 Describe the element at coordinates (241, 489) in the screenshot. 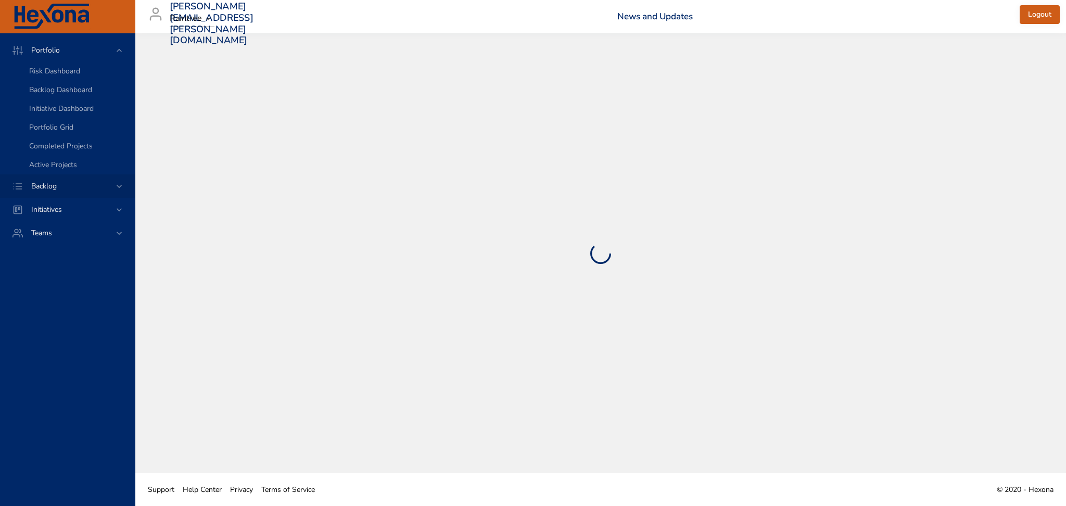

I see `a: Privacy` at that location.